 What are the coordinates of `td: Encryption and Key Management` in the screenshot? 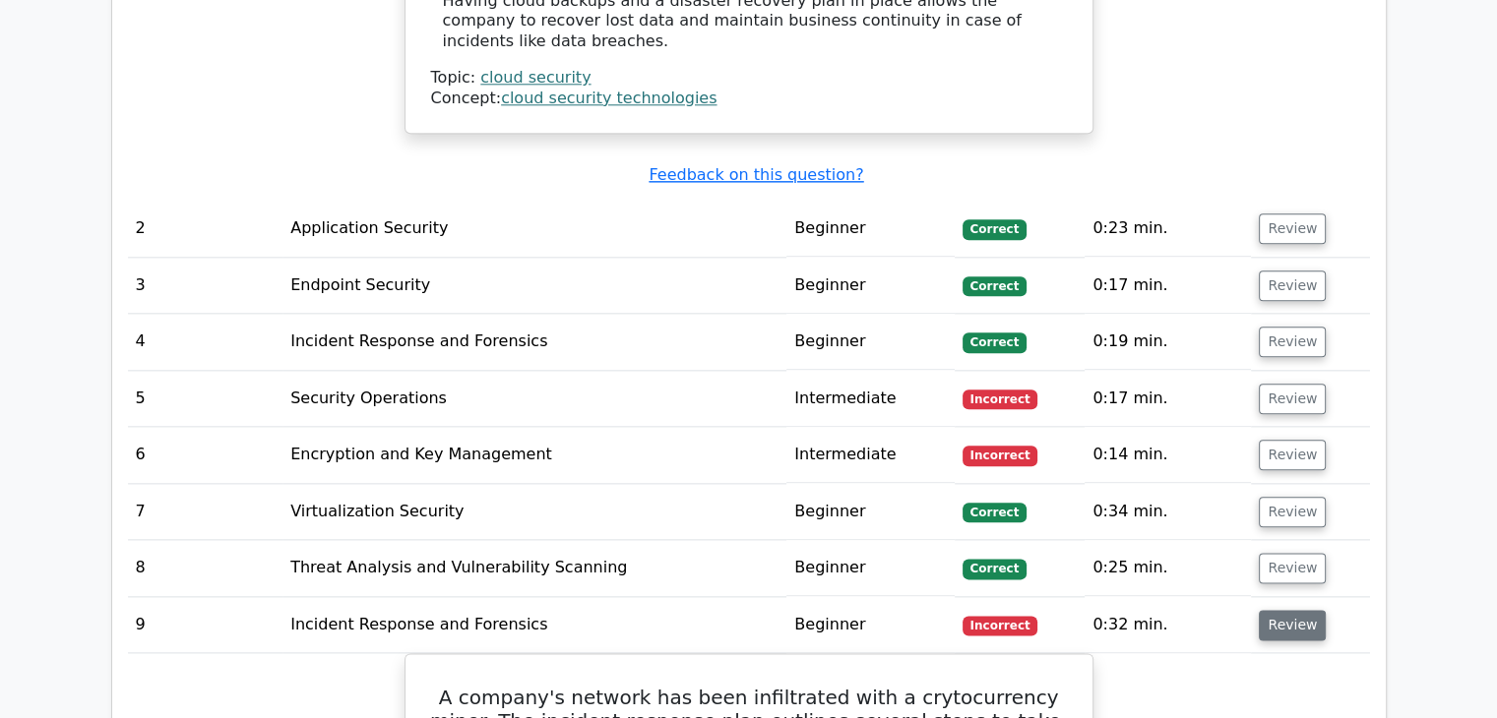 It's located at (534, 455).